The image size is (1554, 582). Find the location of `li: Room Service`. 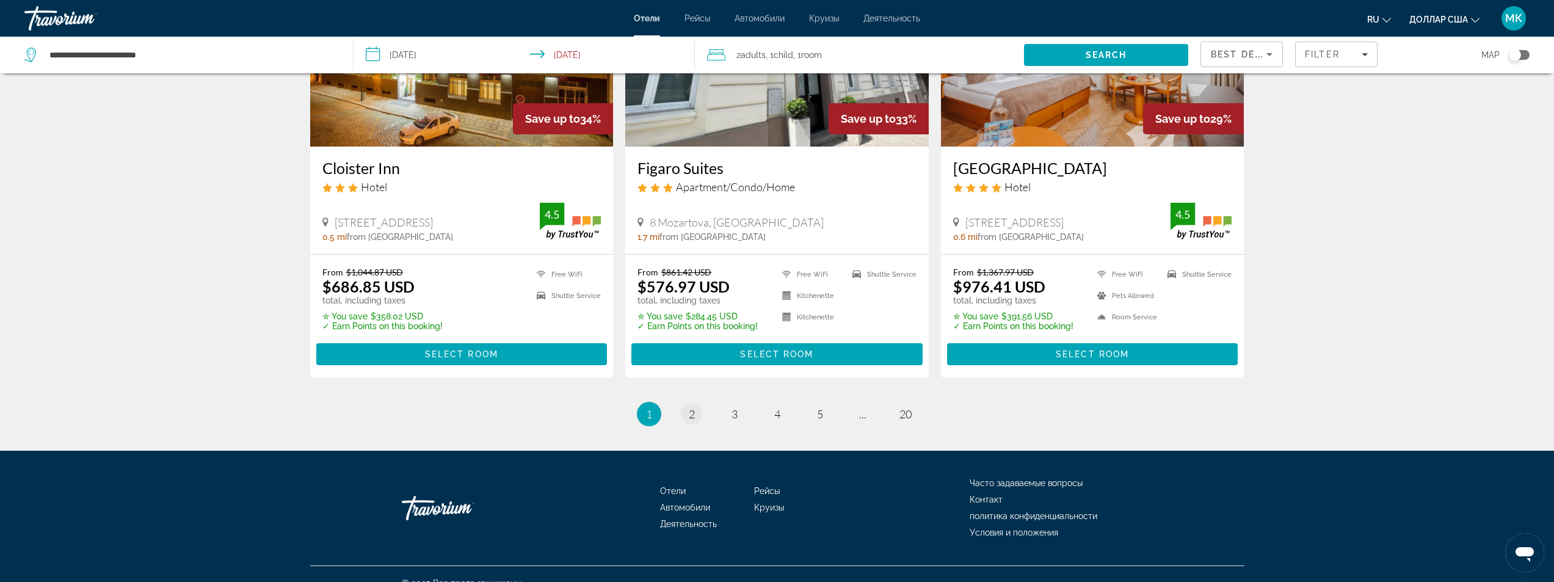

li: Room Service is located at coordinates (1126, 317).